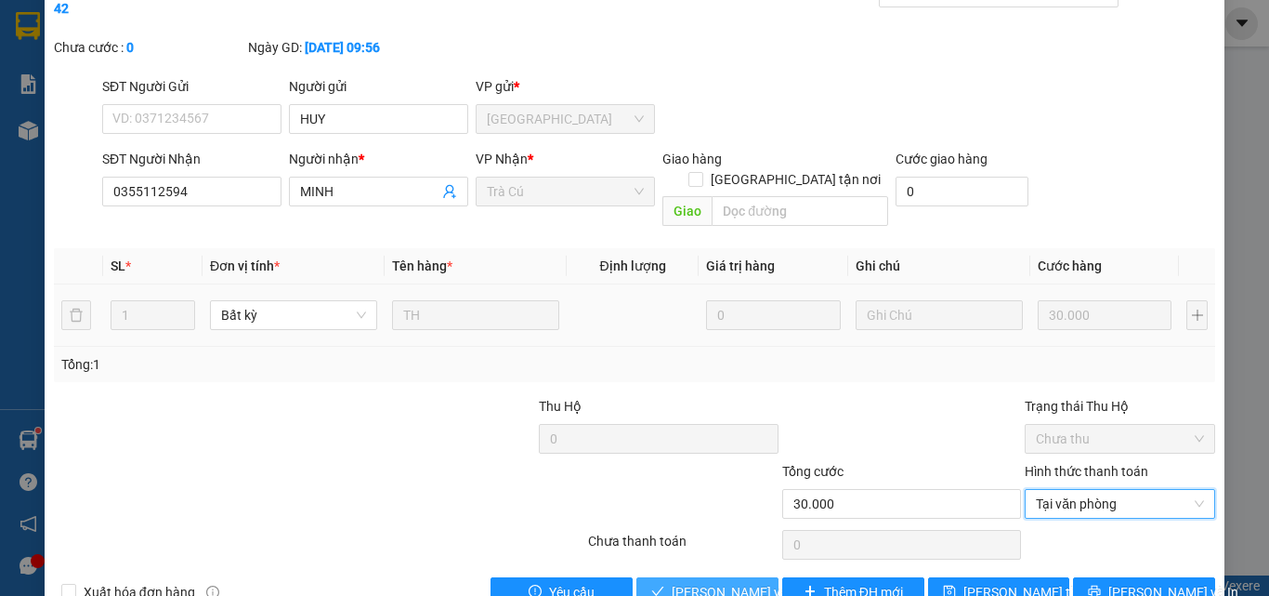 Image resolution: width=1269 pixels, height=596 pixels. What do you see at coordinates (76, 315) in the screenshot?
I see `button: delete` at bounding box center [76, 315].